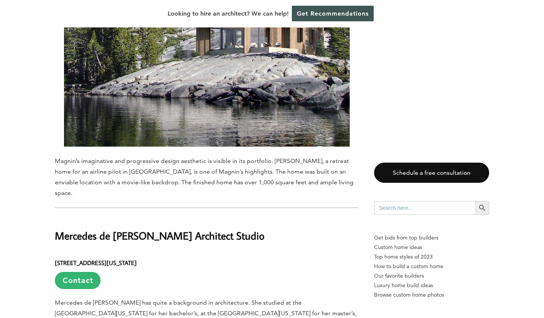 Image resolution: width=544 pixels, height=318 pixels. I want to click on a: How to build a custom home, so click(432, 266).